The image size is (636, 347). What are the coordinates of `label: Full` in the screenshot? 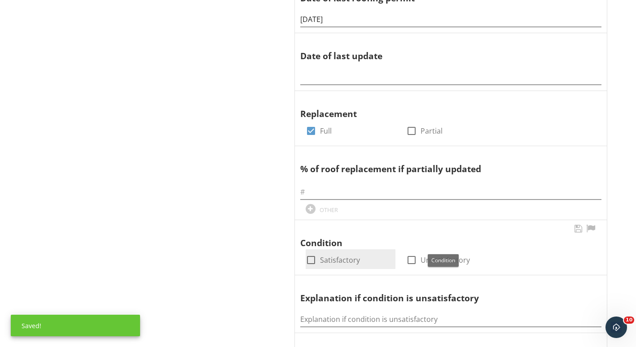 It's located at (326, 131).